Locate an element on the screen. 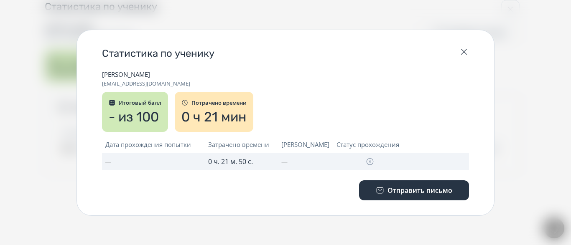 The height and width of the screenshot is (245, 571). button: Отправить письмо is located at coordinates (414, 191).